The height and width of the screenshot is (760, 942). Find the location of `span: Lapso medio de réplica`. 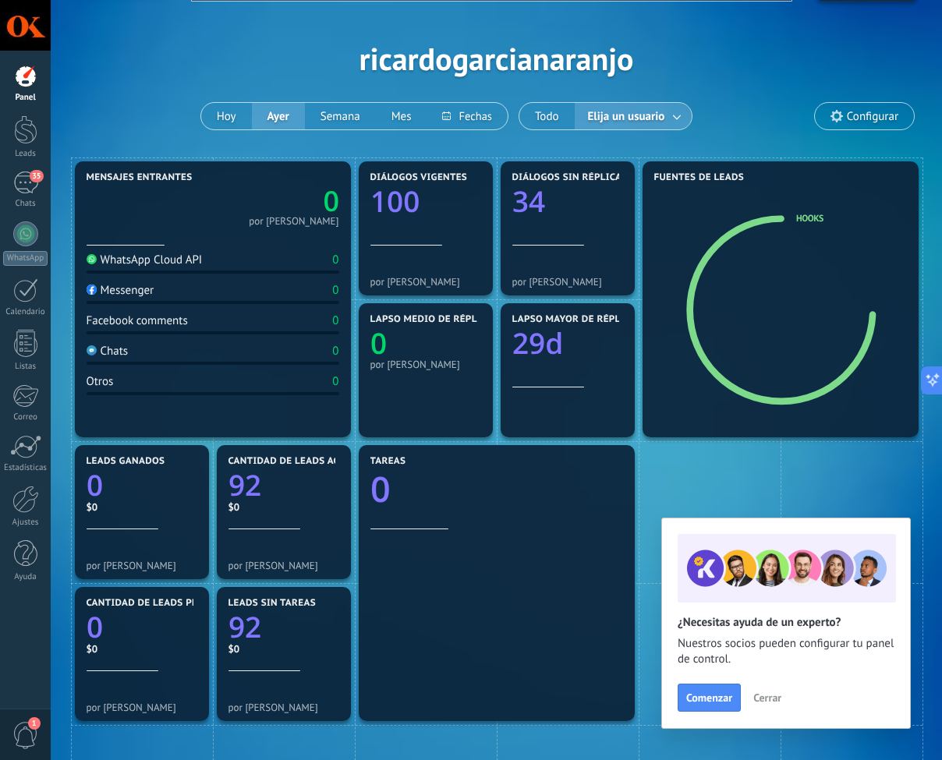

span: Lapso medio de réplica is located at coordinates (432, 320).